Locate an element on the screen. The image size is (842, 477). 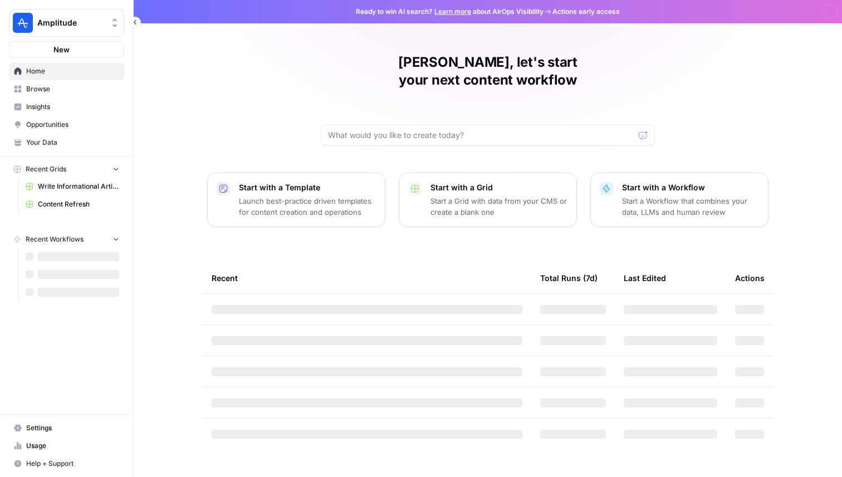
span: Recent Workflows is located at coordinates (55, 239).